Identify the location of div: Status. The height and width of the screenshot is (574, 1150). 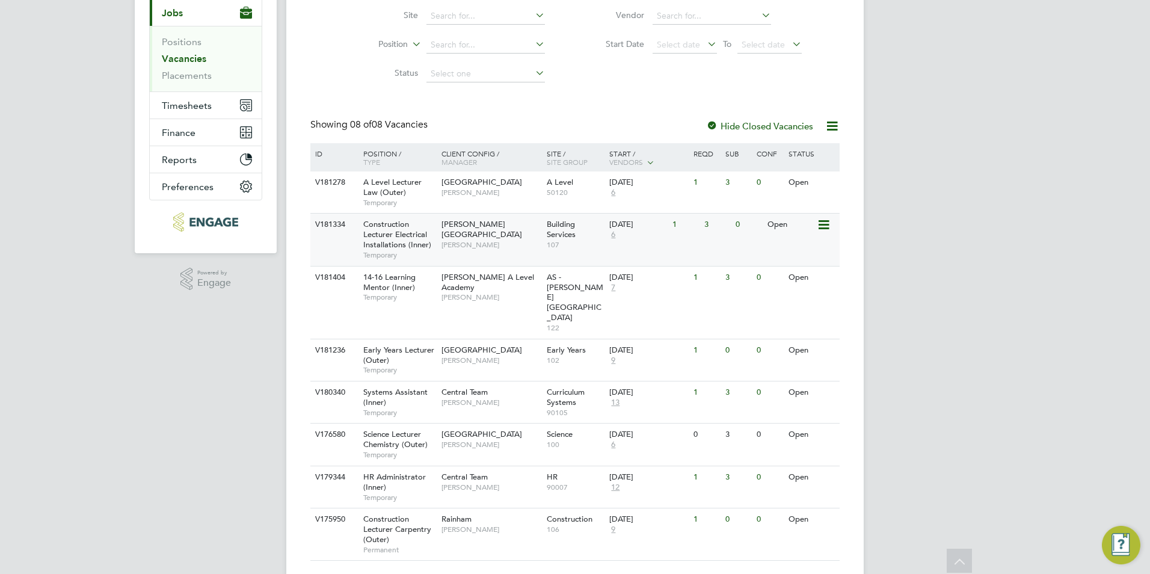
(811, 153).